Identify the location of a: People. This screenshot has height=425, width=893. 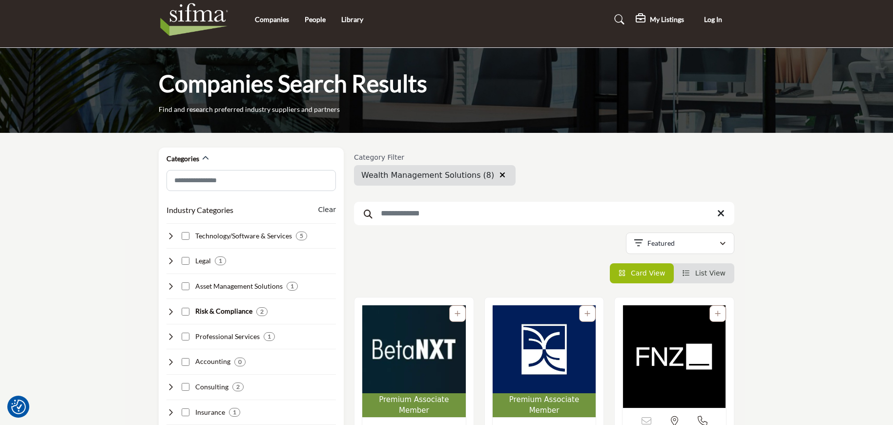
(315, 19).